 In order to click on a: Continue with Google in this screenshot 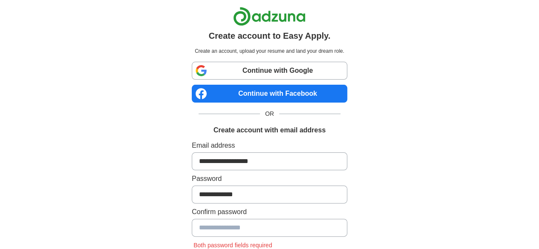, I will do `click(269, 71)`.